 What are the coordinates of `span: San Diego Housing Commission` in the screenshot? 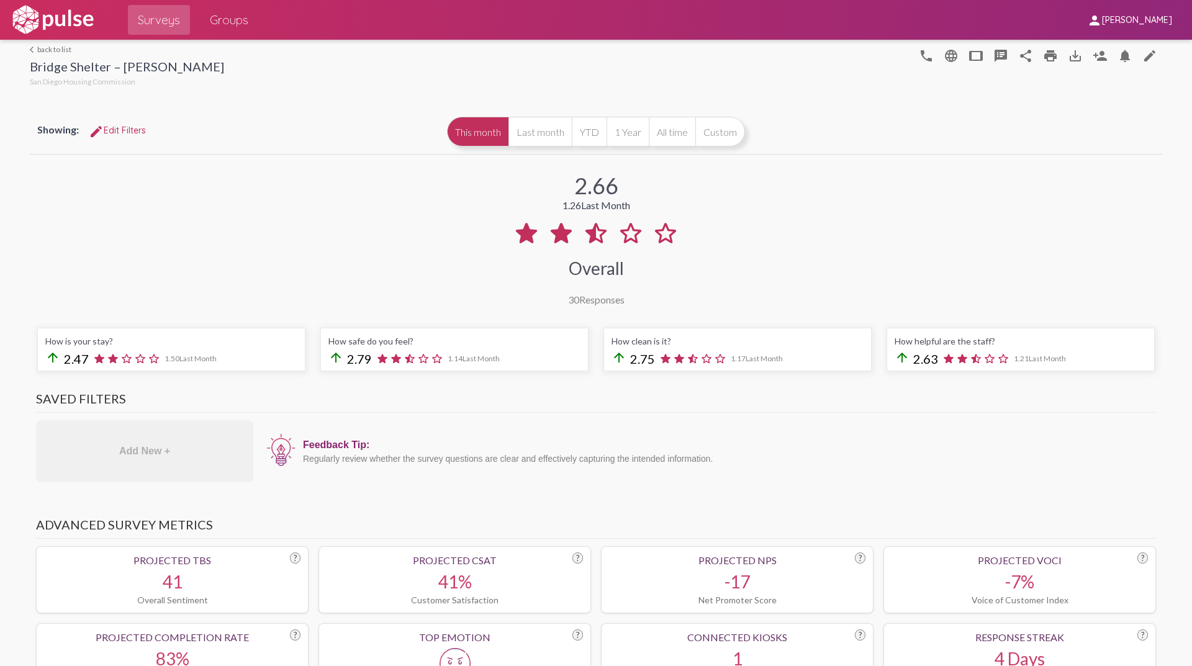 It's located at (83, 81).